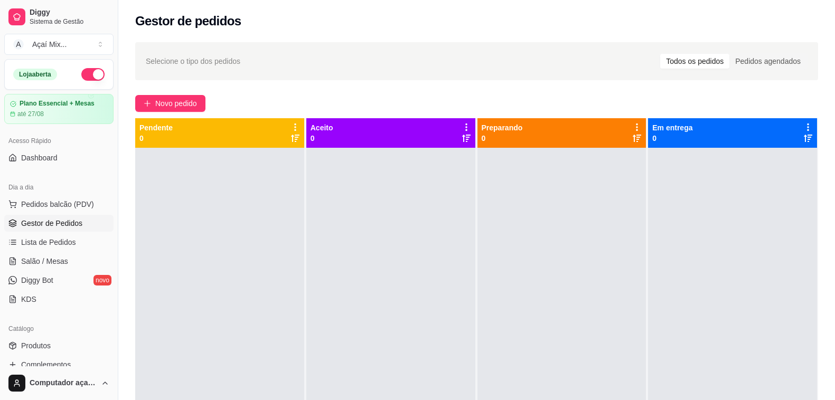  Describe the element at coordinates (49, 243) in the screenshot. I see `span: Lista de Pedidos` at that location.